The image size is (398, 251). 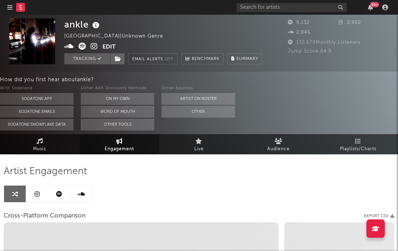 What do you see at coordinates (118, 99) in the screenshot?
I see `button: On My Own` at bounding box center [118, 99].